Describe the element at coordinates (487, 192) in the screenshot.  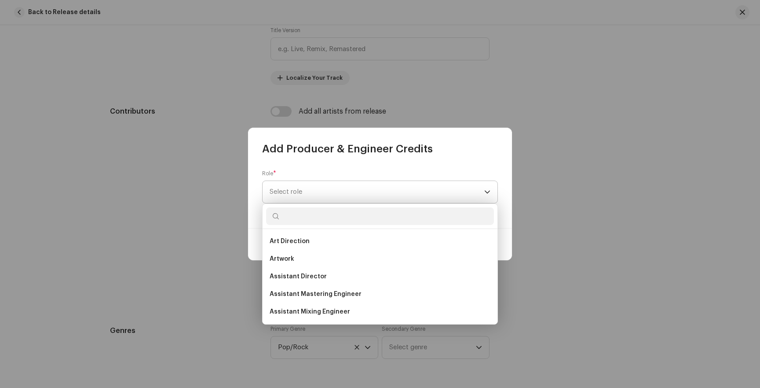
I see `div: dropdown trigger` at that location.